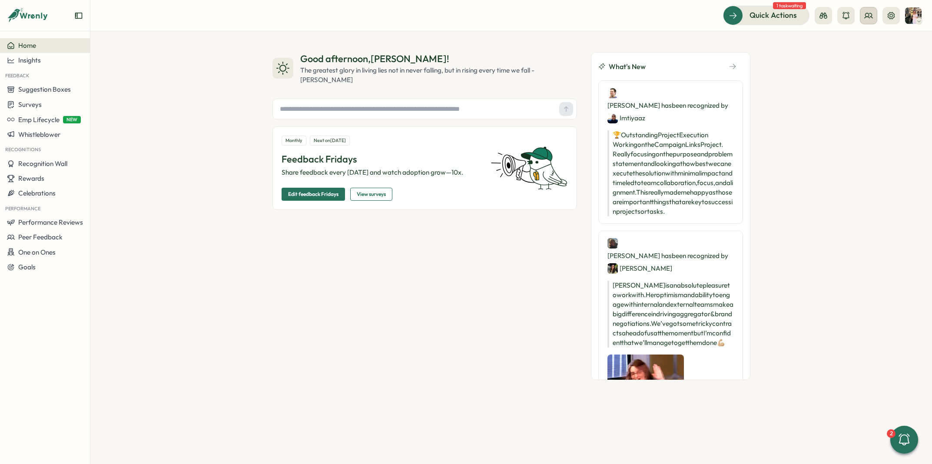 The image size is (932, 464). Describe the element at coordinates (30, 60) in the screenshot. I see `span: Insights` at that location.